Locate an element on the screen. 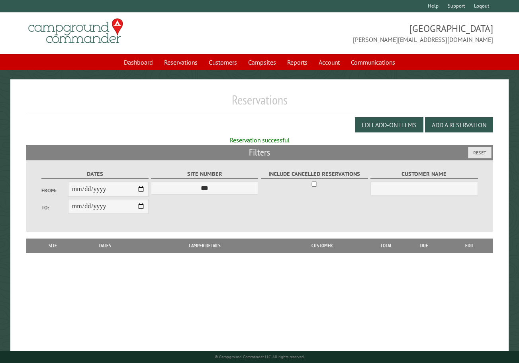 The image size is (519, 363). label: To: is located at coordinates (55, 207).